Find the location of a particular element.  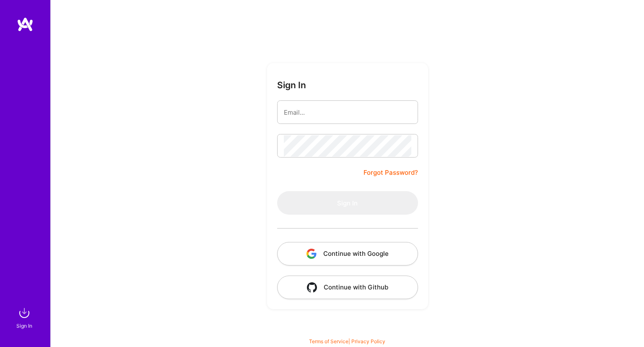

button: Continue with Github is located at coordinates (348, 287).